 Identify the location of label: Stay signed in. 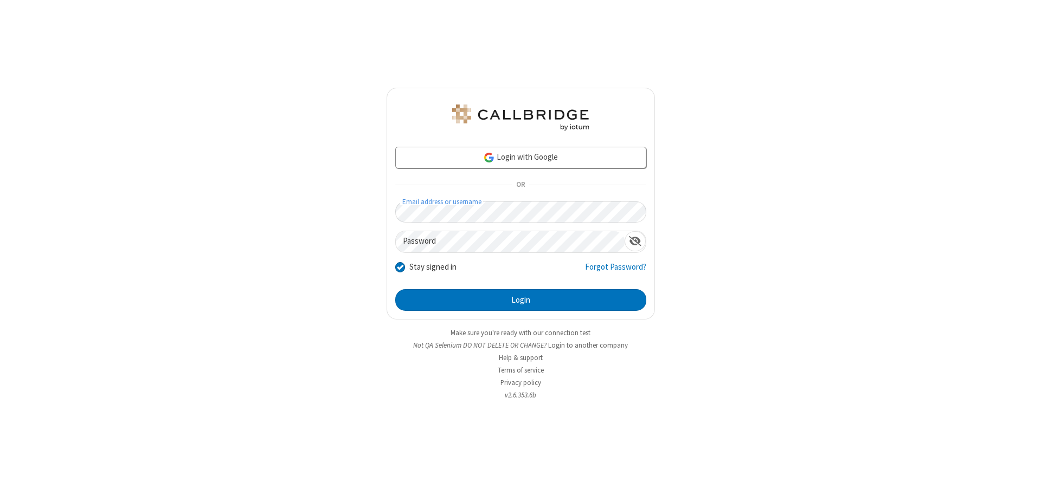
(433, 267).